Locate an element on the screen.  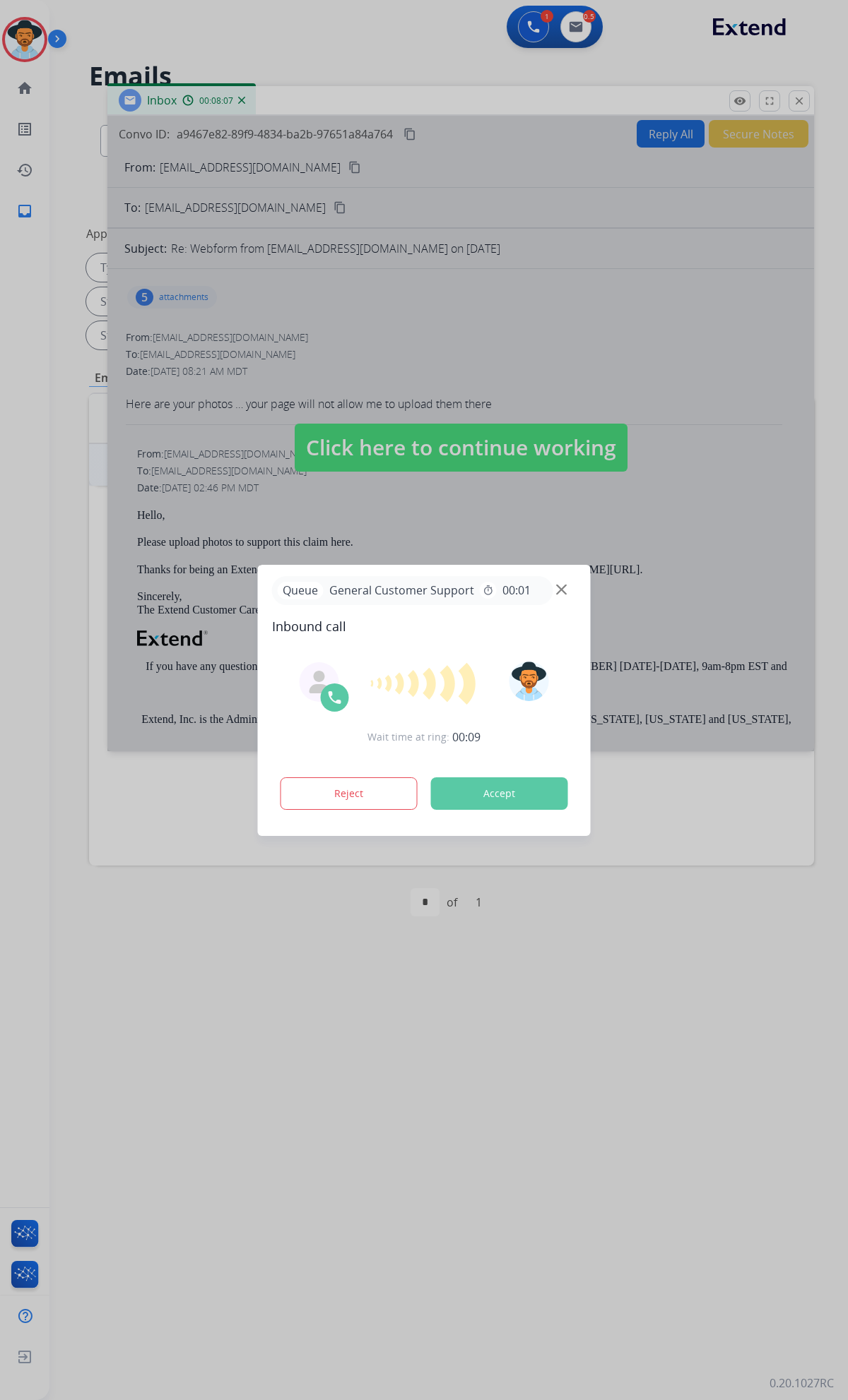
span: 00:01 is located at coordinates (517, 590).